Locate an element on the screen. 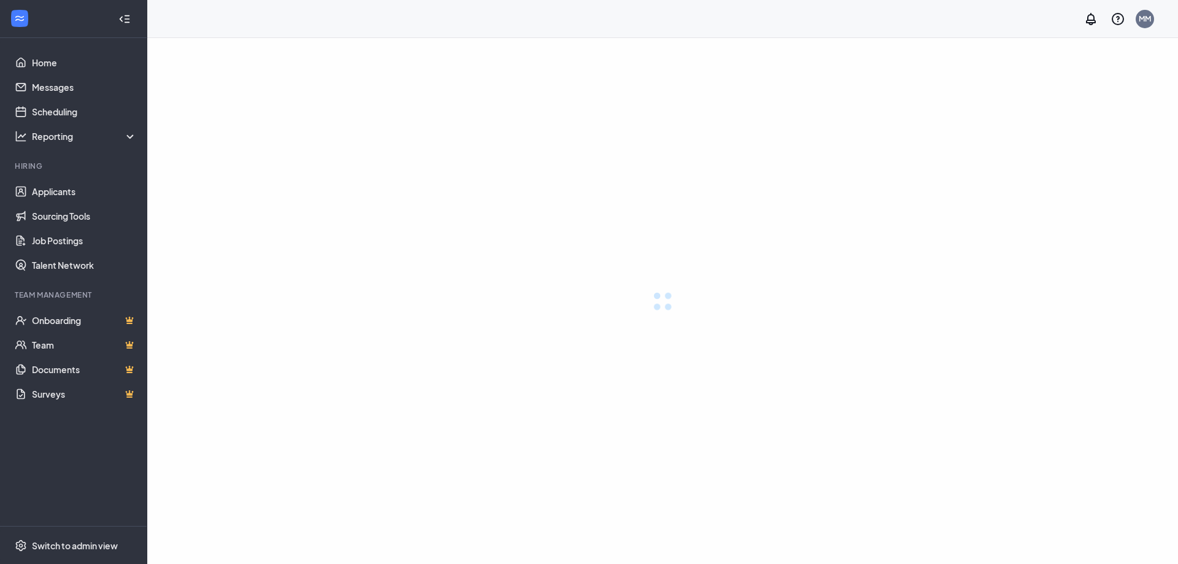 This screenshot has width=1178, height=564. svg: QuestionInfo is located at coordinates (1118, 19).